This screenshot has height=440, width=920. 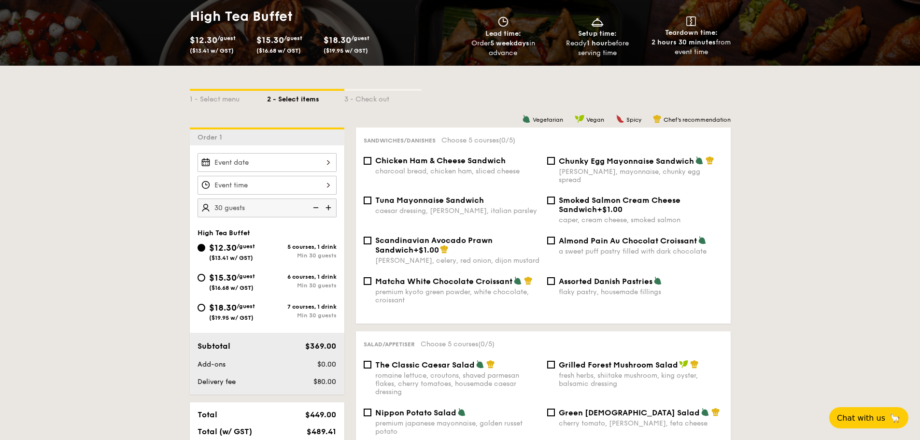 I want to click on span: Spicy, so click(x=634, y=120).